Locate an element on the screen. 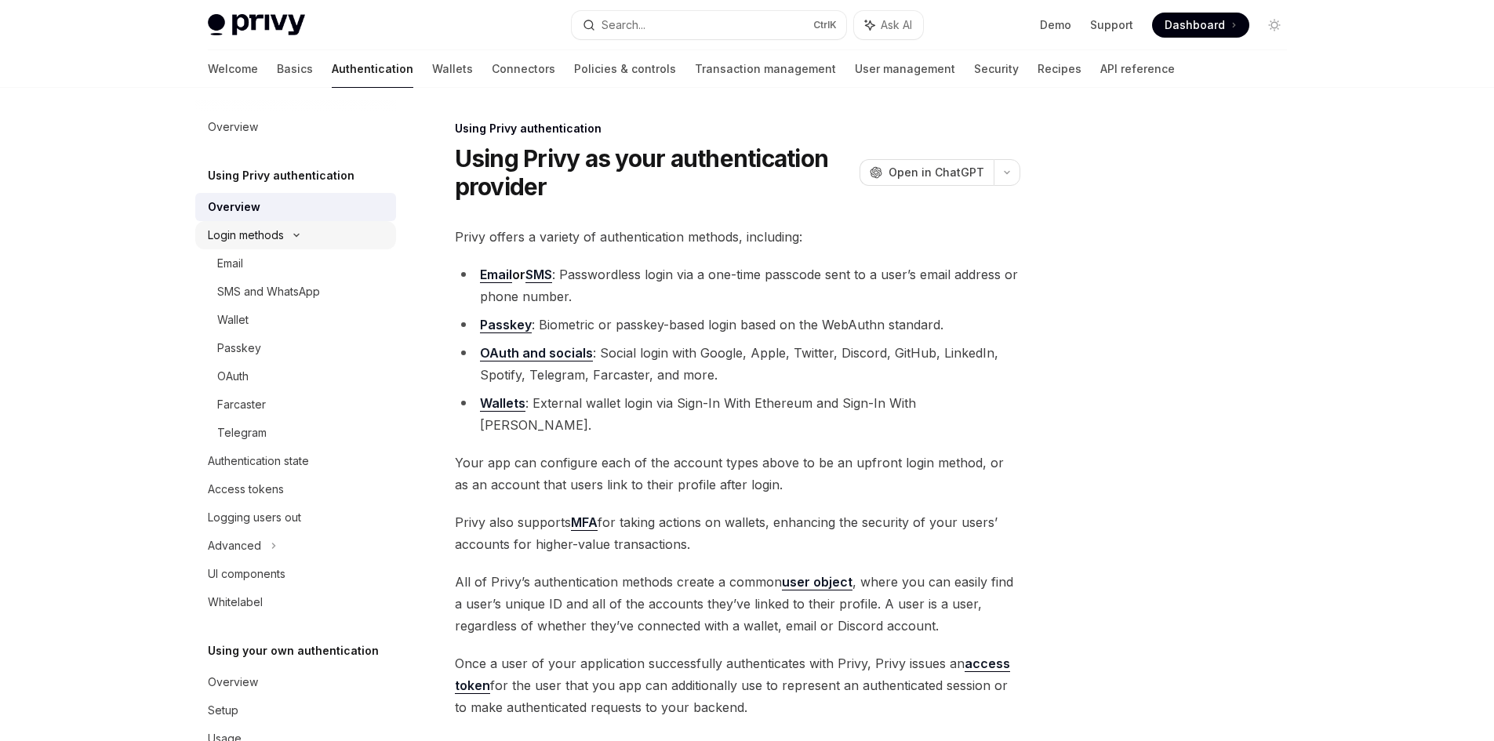 The image size is (1494, 741). a: Access tokens is located at coordinates (296, 489).